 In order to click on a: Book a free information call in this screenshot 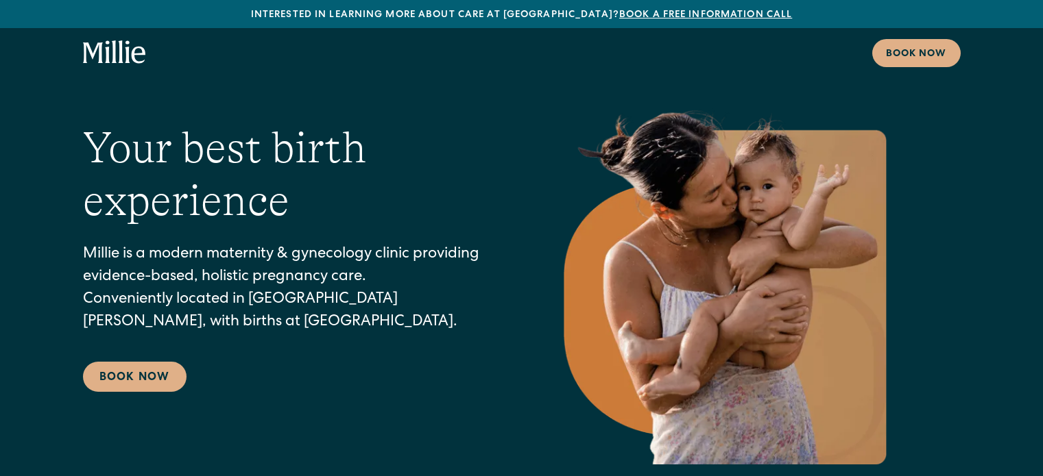, I will do `click(705, 15)`.